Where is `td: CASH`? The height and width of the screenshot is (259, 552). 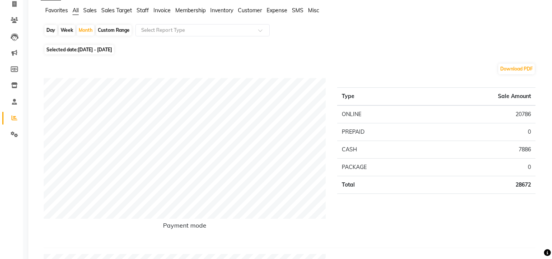
td: CASH is located at coordinates (381, 150).